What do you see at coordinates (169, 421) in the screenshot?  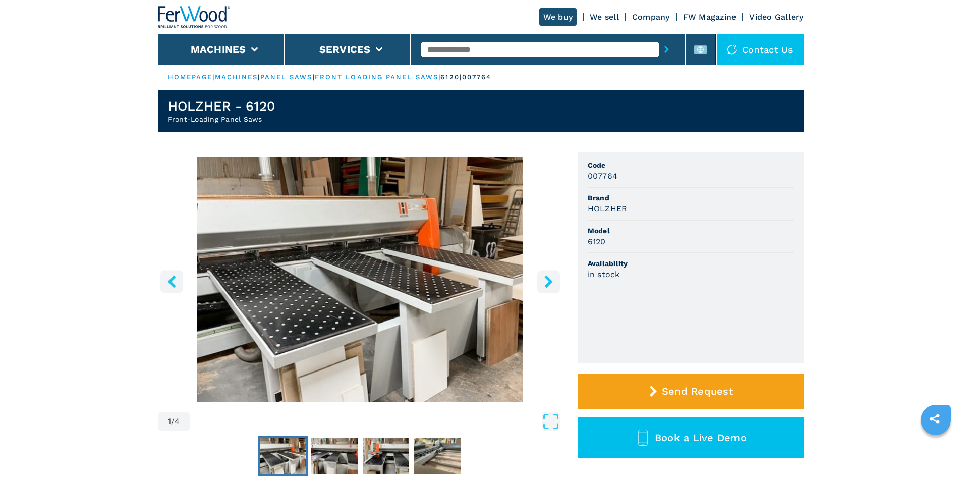 I see `span: 1` at bounding box center [169, 421].